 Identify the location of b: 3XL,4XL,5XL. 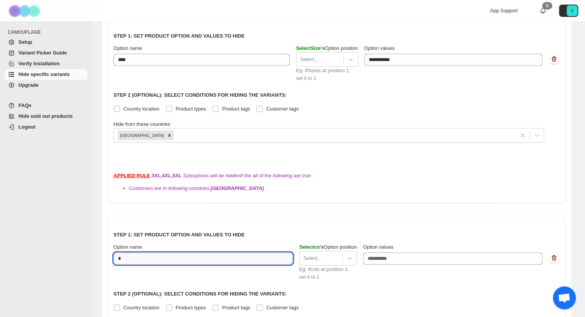
(166, 175).